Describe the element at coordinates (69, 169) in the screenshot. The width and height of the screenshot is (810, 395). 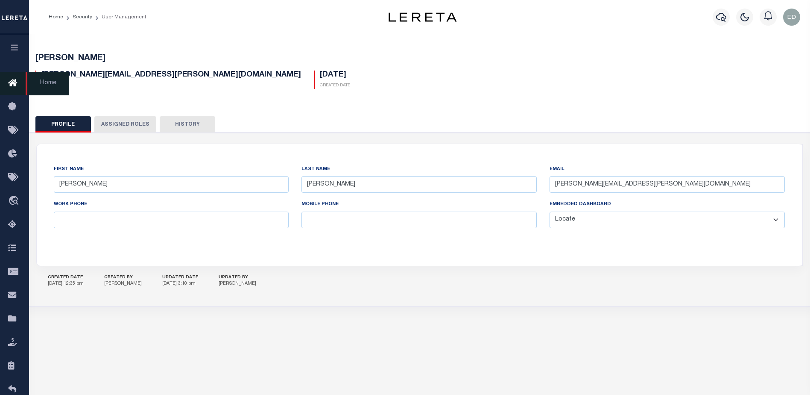
I see `label: First Name` at that location.